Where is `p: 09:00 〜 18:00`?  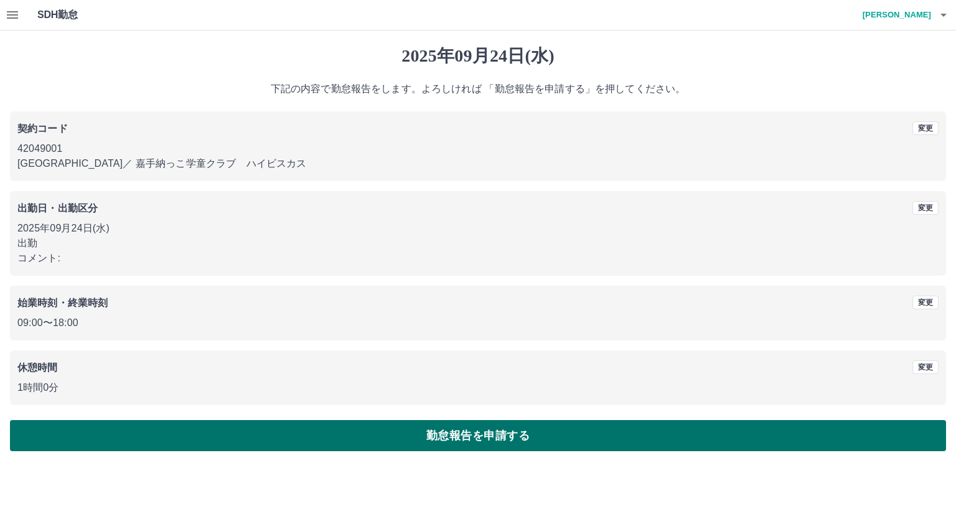
p: 09:00 〜 18:00 is located at coordinates (478, 323).